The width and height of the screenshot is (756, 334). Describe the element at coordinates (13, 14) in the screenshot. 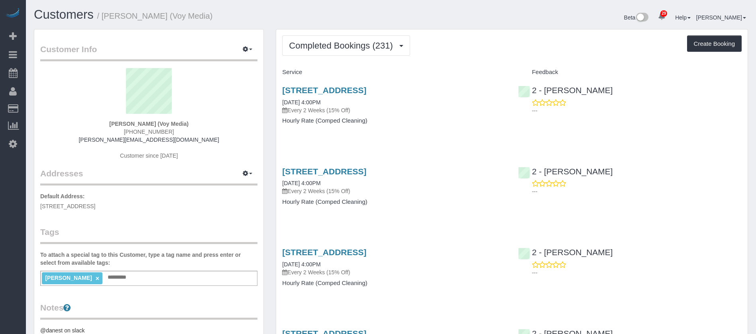

I see `img: Automaid Logo` at that location.